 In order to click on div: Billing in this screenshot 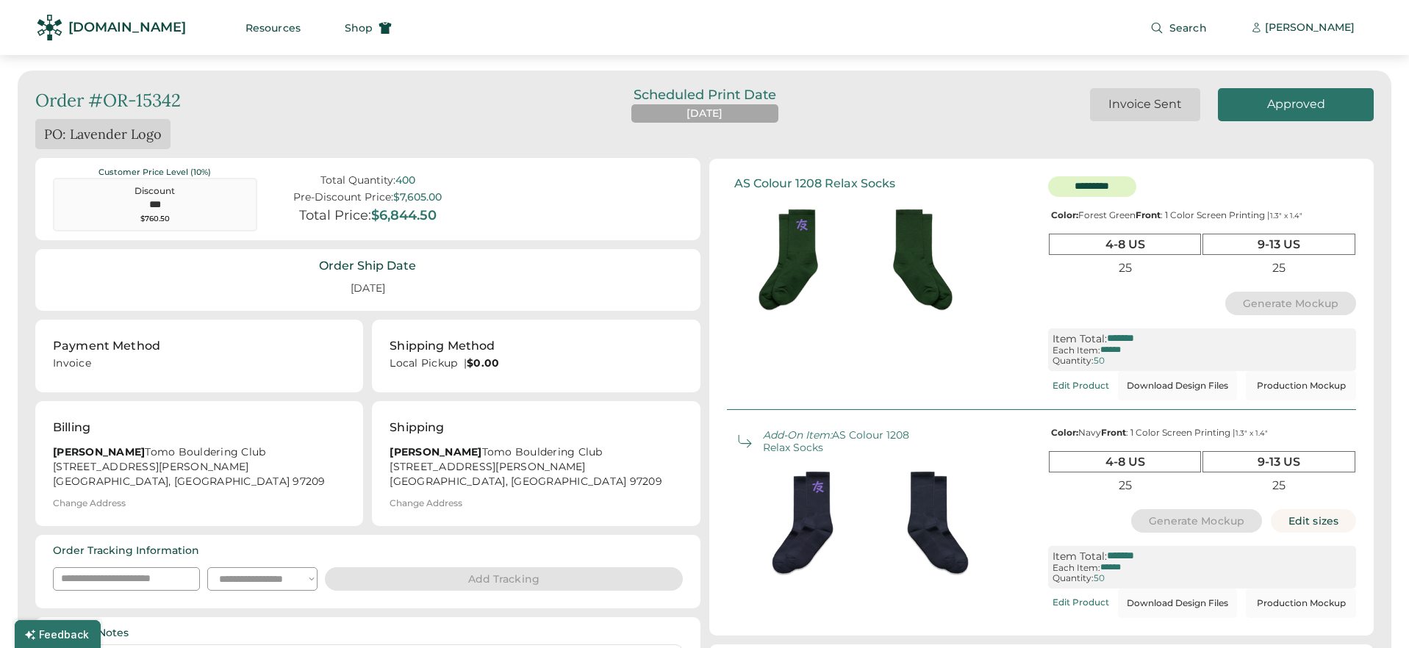, I will do `click(71, 428)`.